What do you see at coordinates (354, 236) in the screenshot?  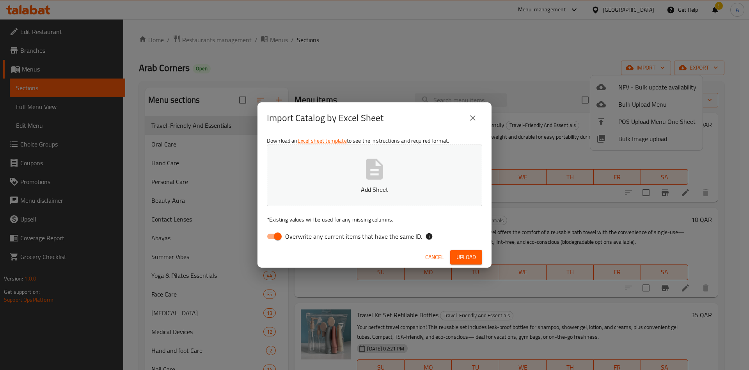 I see `span: Overwrite any current items that have the same ID.` at bounding box center [354, 236].